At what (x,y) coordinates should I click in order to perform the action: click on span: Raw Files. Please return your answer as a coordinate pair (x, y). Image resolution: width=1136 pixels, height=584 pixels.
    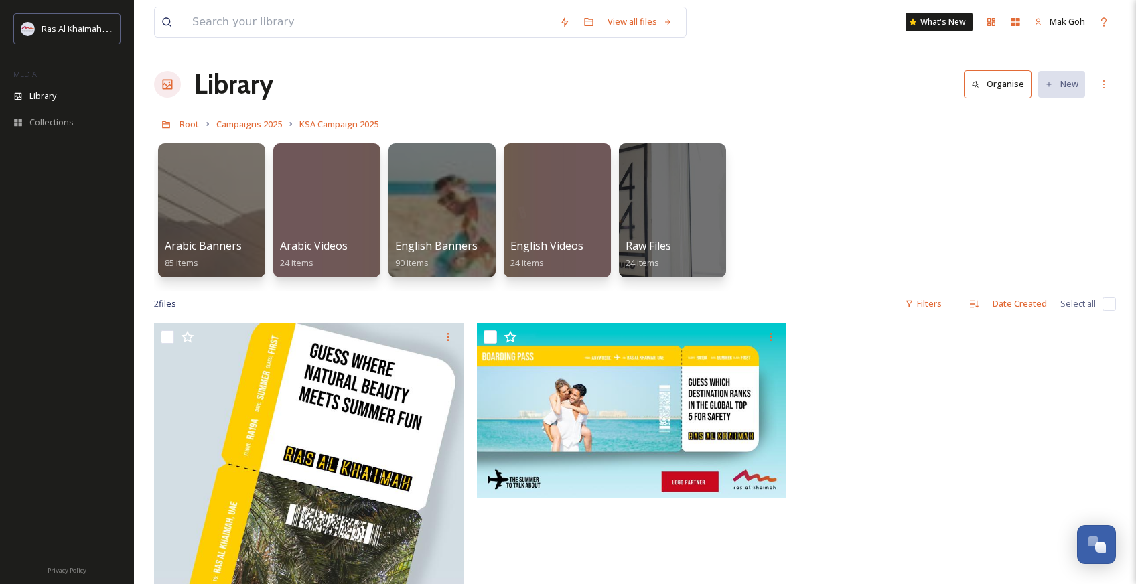
    Looking at the image, I should click on (649, 246).